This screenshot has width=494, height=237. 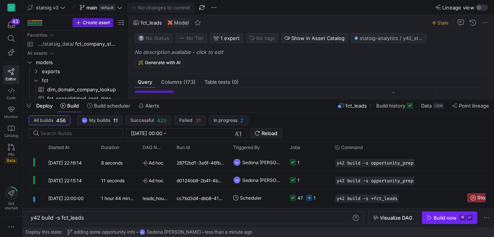 I want to click on span: Lineage view, so click(x=458, y=8).